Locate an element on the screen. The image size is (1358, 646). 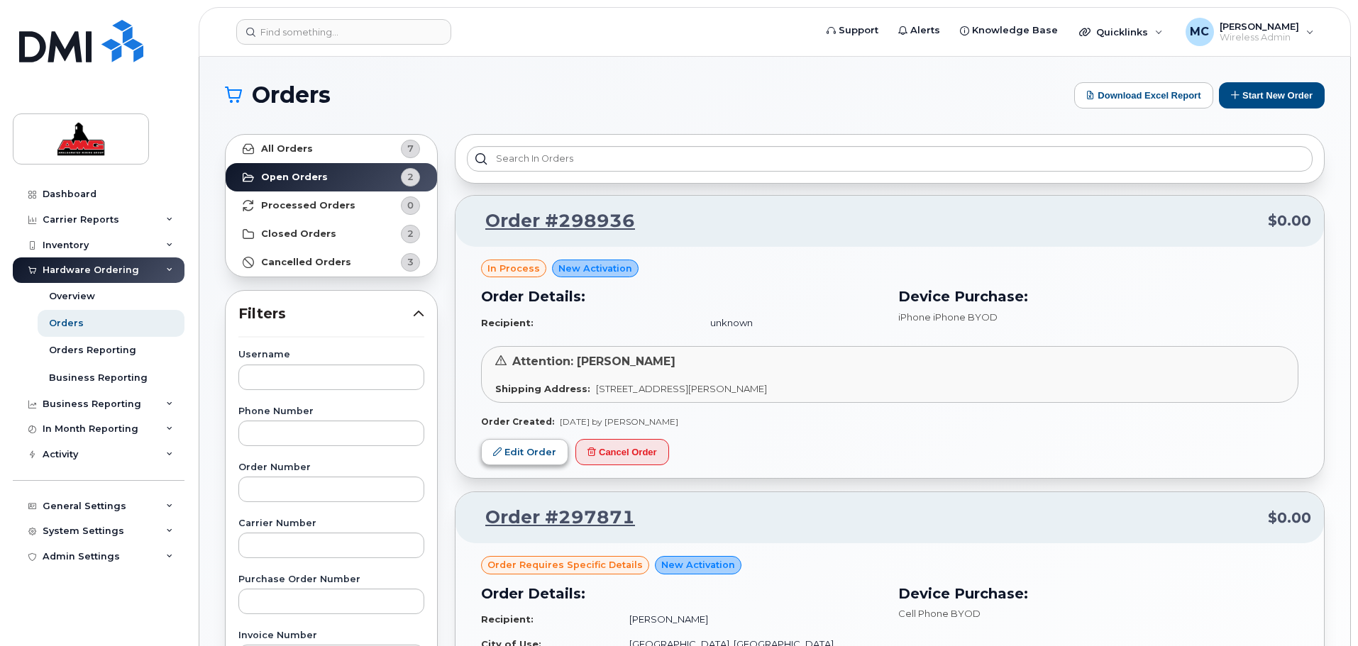
a: Cancelled Orders3 is located at coordinates (331, 262).